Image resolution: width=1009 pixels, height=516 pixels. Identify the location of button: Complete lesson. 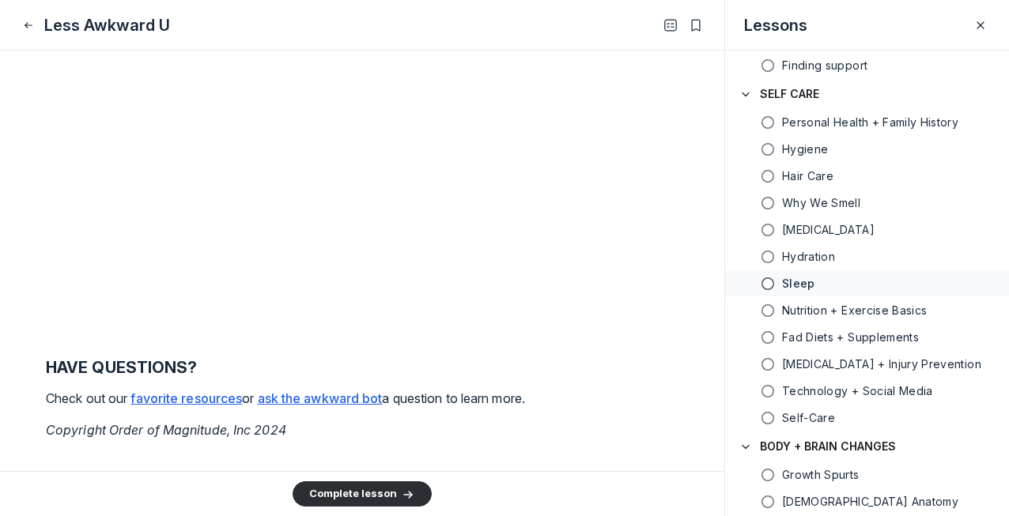
(362, 494).